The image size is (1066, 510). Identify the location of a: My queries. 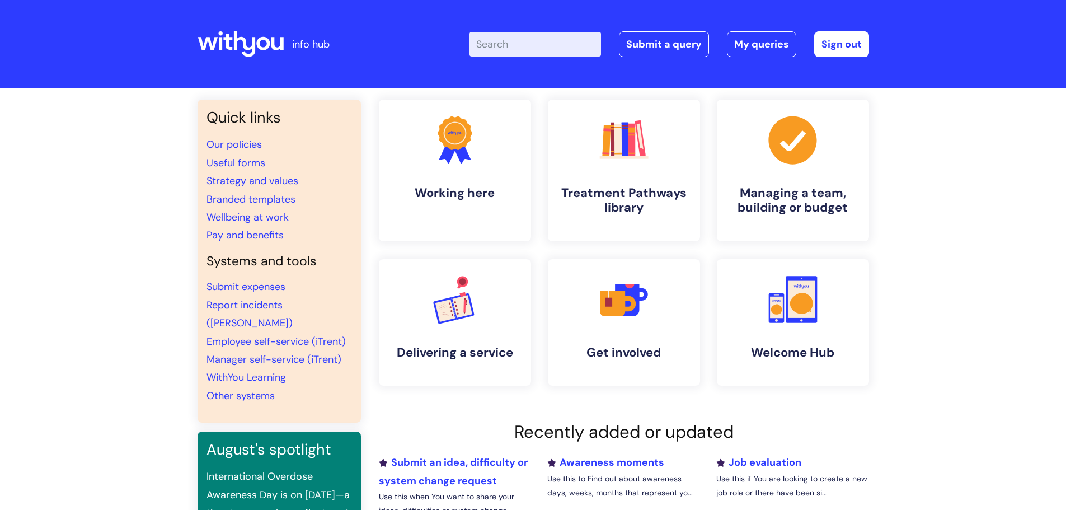
(762, 44).